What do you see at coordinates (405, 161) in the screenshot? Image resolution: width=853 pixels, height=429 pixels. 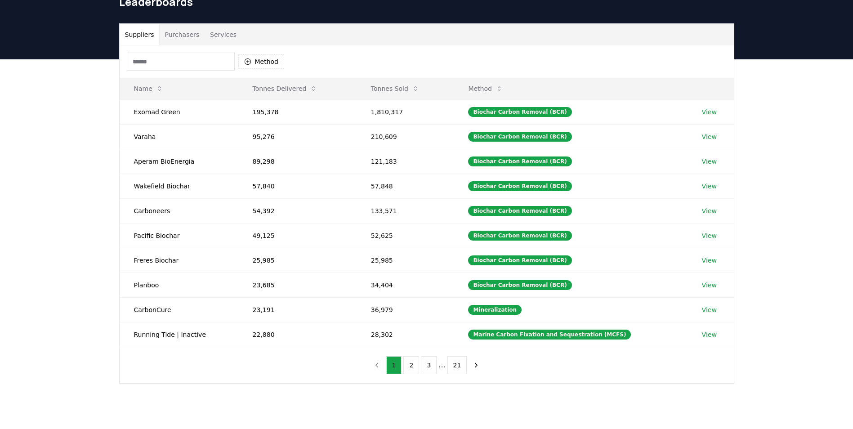 I see `td: 121,183` at bounding box center [405, 161].